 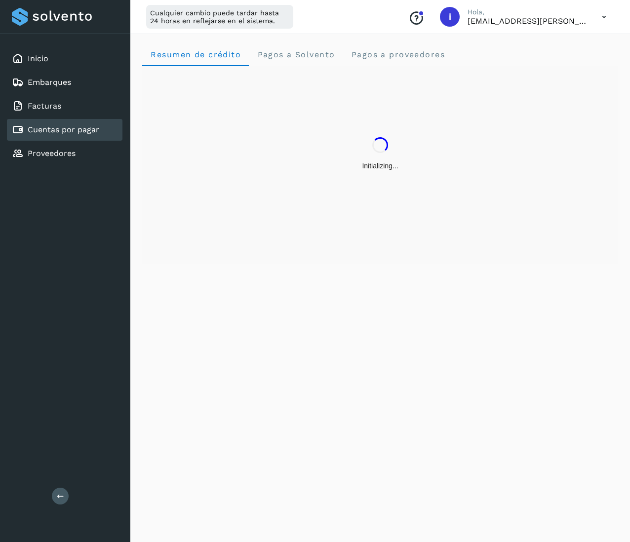 I want to click on p: Hola,, so click(x=527, y=12).